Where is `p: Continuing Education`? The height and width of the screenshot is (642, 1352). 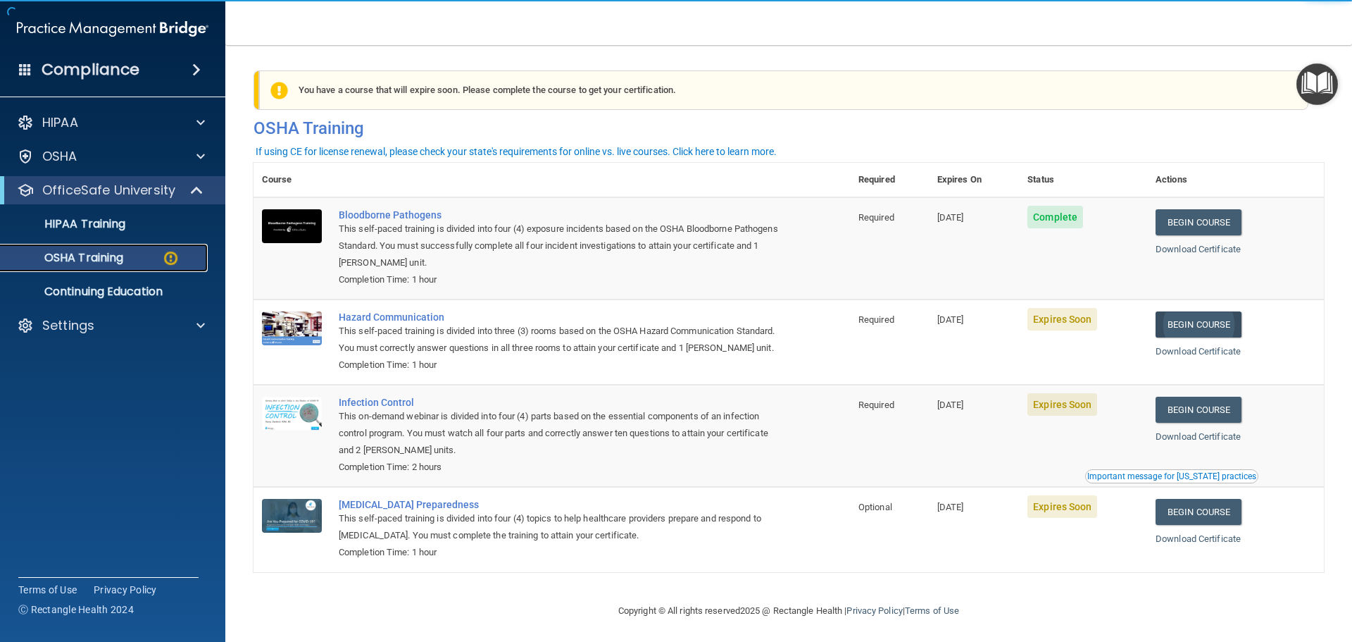 p: Continuing Education is located at coordinates (105, 292).